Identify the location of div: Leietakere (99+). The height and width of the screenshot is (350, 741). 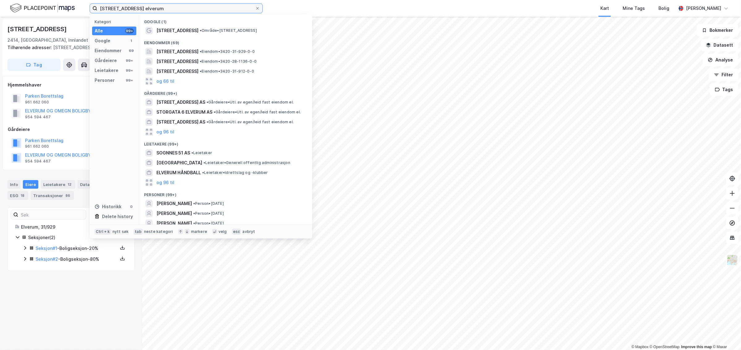
(226, 142).